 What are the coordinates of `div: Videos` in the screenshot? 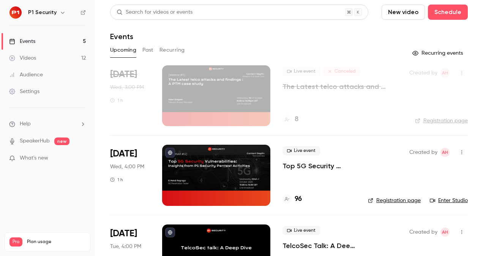 It's located at (22, 58).